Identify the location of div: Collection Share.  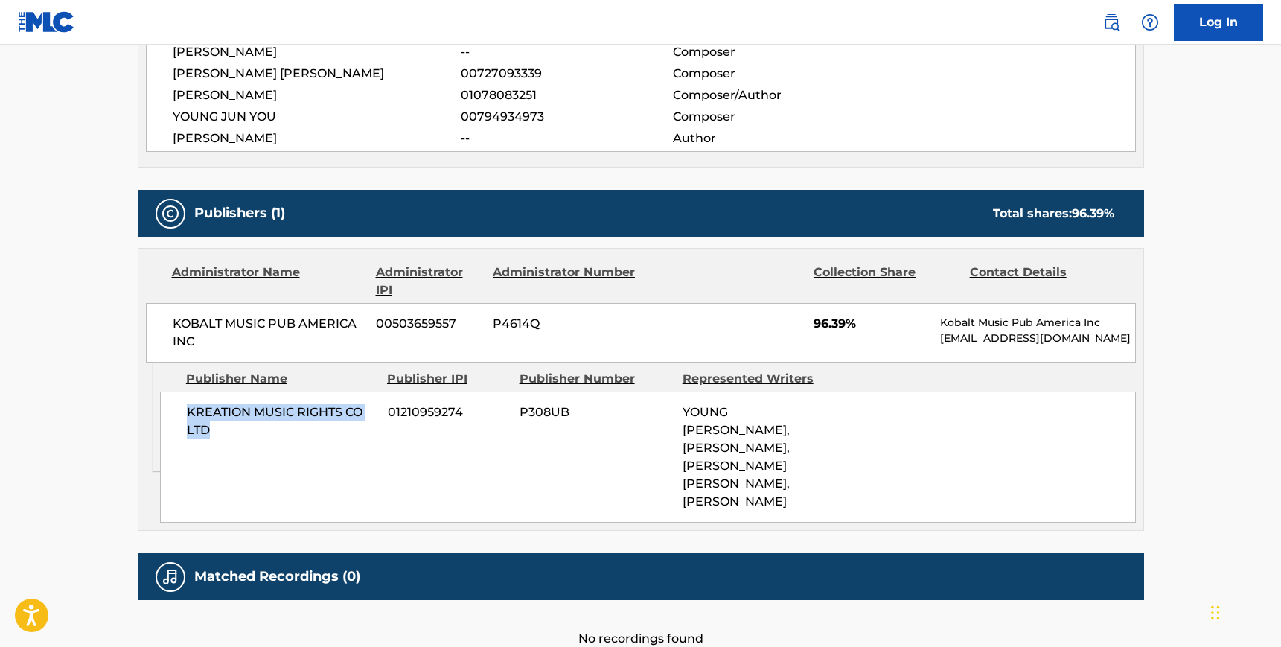
(886, 281).